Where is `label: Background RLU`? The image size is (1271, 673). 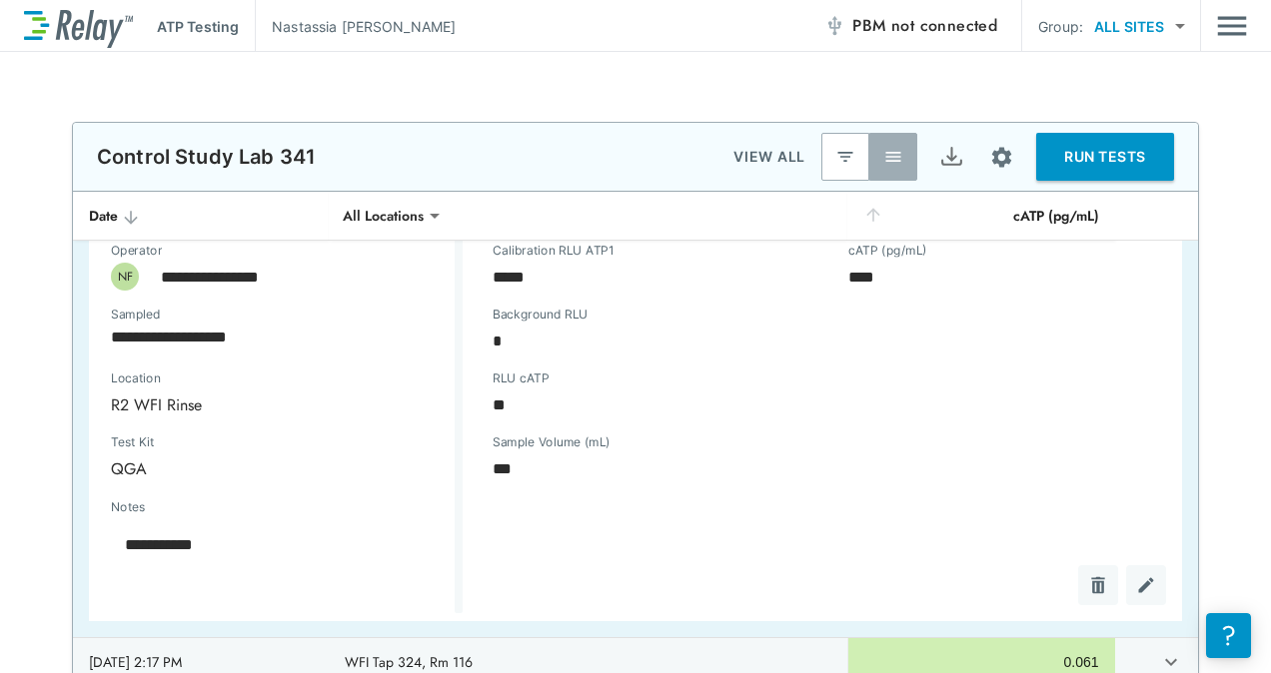 label: Background RLU is located at coordinates (539, 315).